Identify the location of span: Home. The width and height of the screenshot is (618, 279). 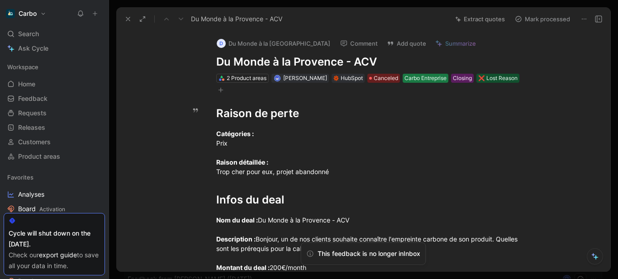
(27, 84).